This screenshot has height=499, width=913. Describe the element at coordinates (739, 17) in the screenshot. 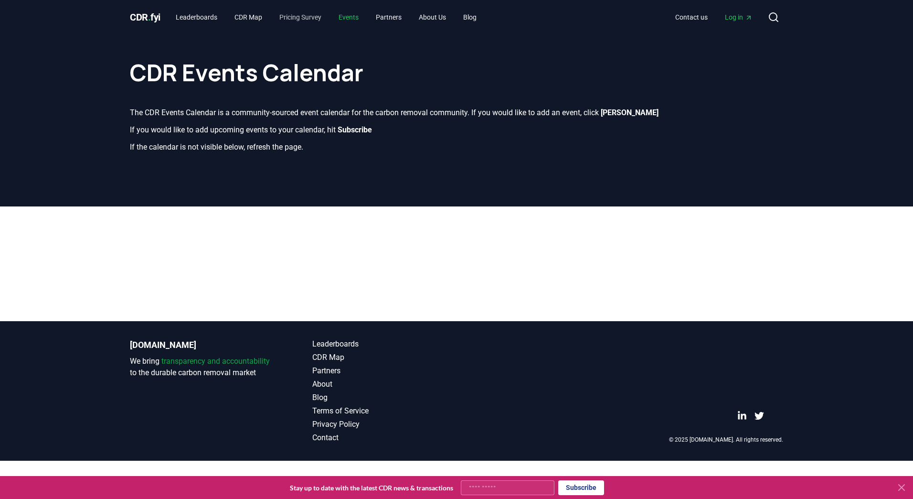

I see `span: Log in` at that location.